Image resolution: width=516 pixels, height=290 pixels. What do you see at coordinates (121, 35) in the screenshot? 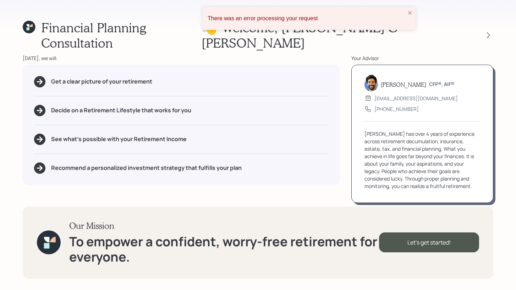
I see `h1: Financial Planning Consultation` at bounding box center [121, 35].